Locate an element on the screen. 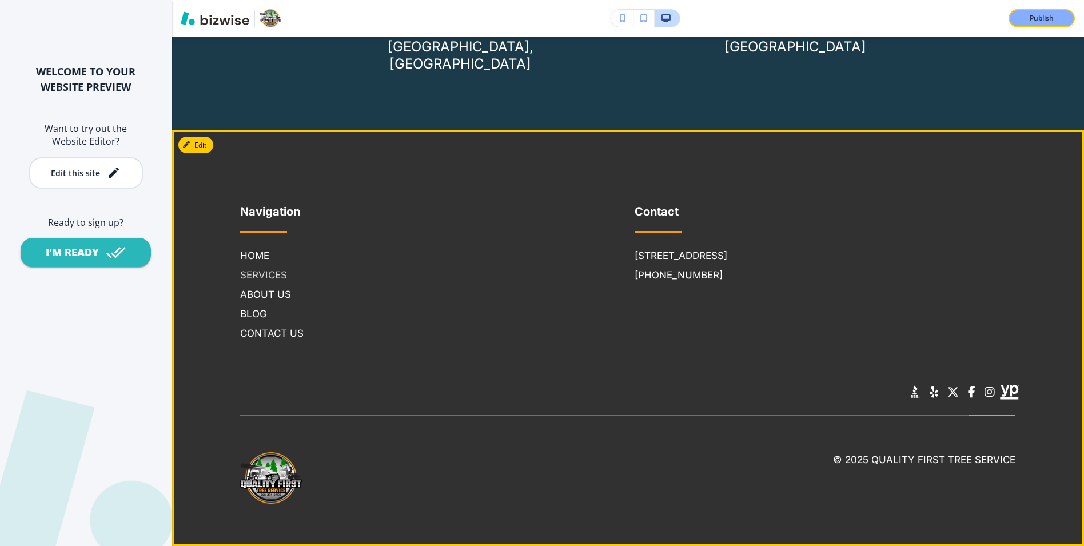 The width and height of the screenshot is (1084, 546). h6: ABOUT US is located at coordinates (431, 295).